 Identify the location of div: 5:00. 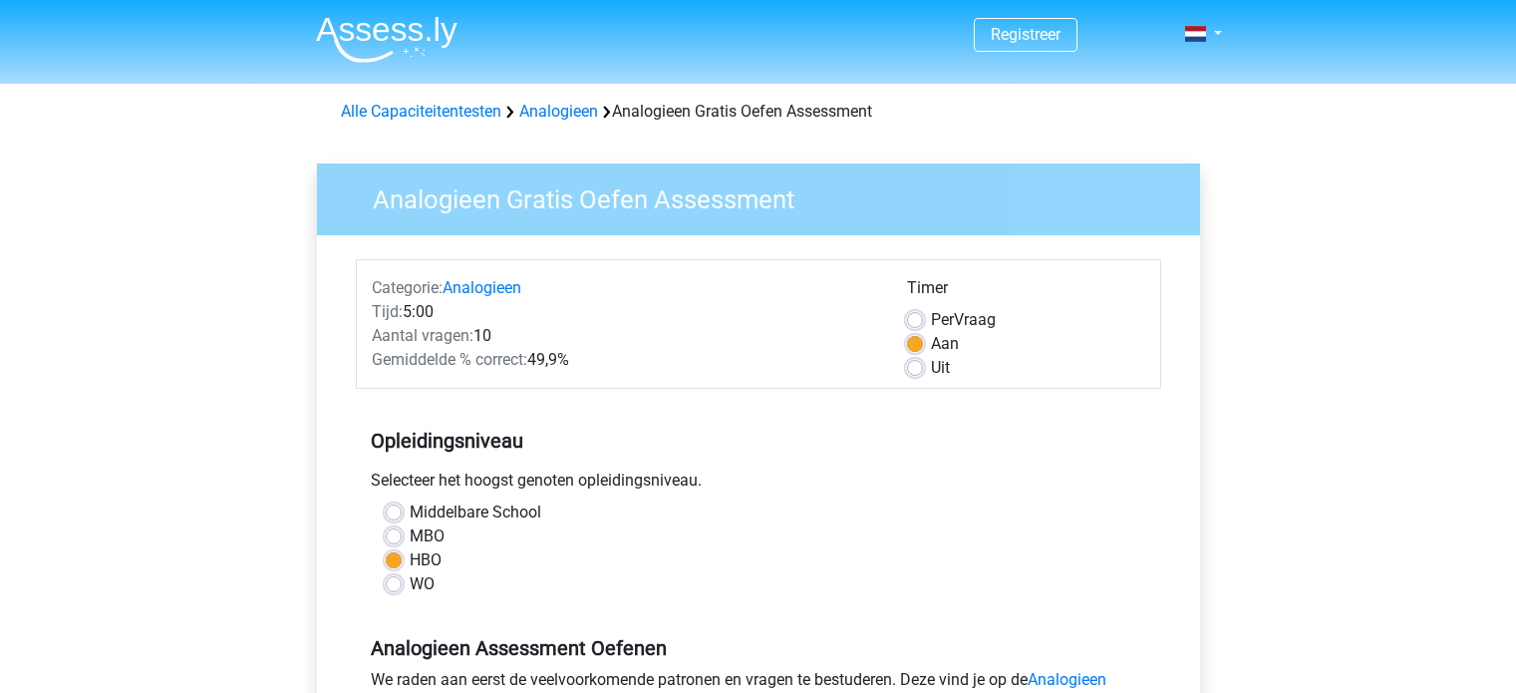
(624, 312).